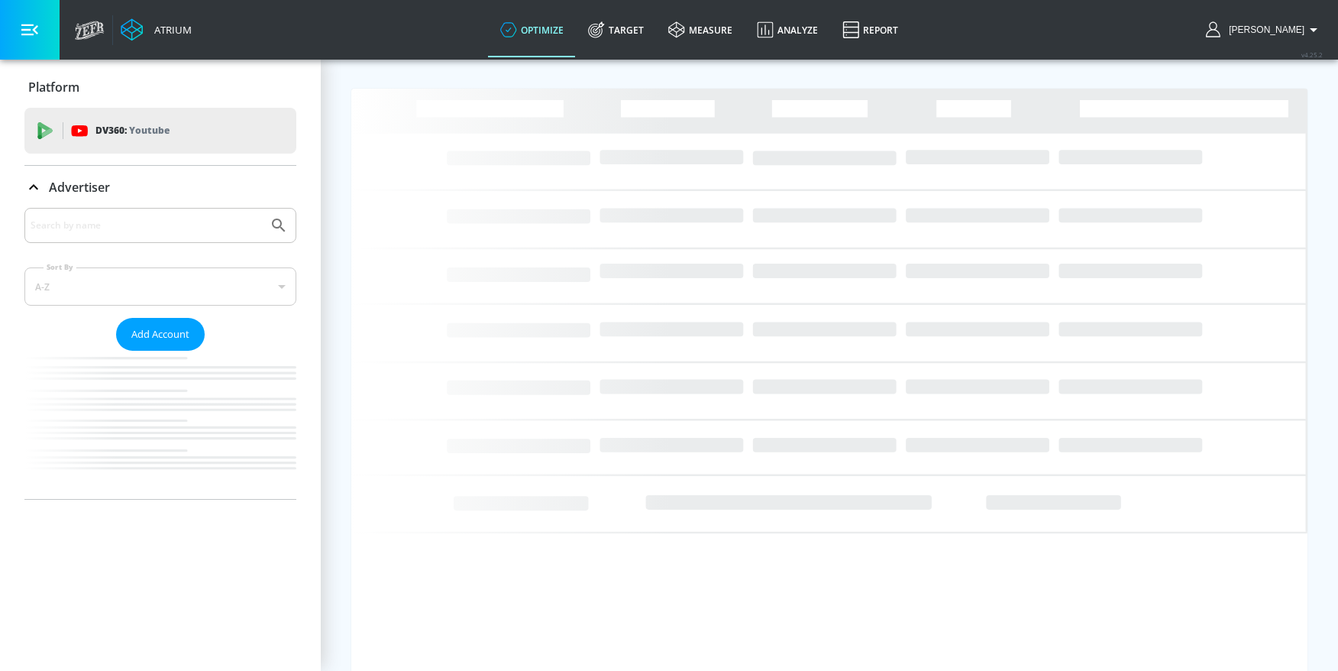 Image resolution: width=1338 pixels, height=671 pixels. I want to click on a: optimize, so click(532, 30).